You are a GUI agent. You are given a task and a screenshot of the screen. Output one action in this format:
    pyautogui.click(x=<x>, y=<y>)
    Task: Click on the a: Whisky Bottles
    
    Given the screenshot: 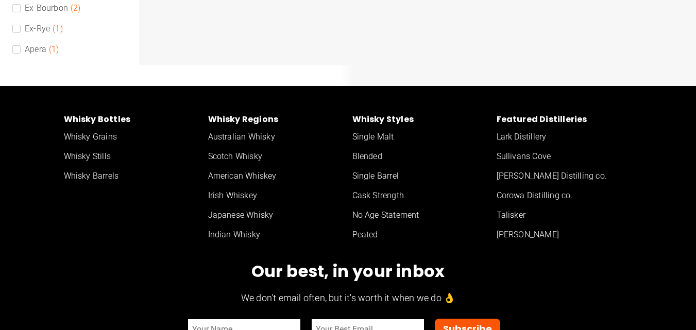 What is the action you would take?
    pyautogui.click(x=132, y=120)
    